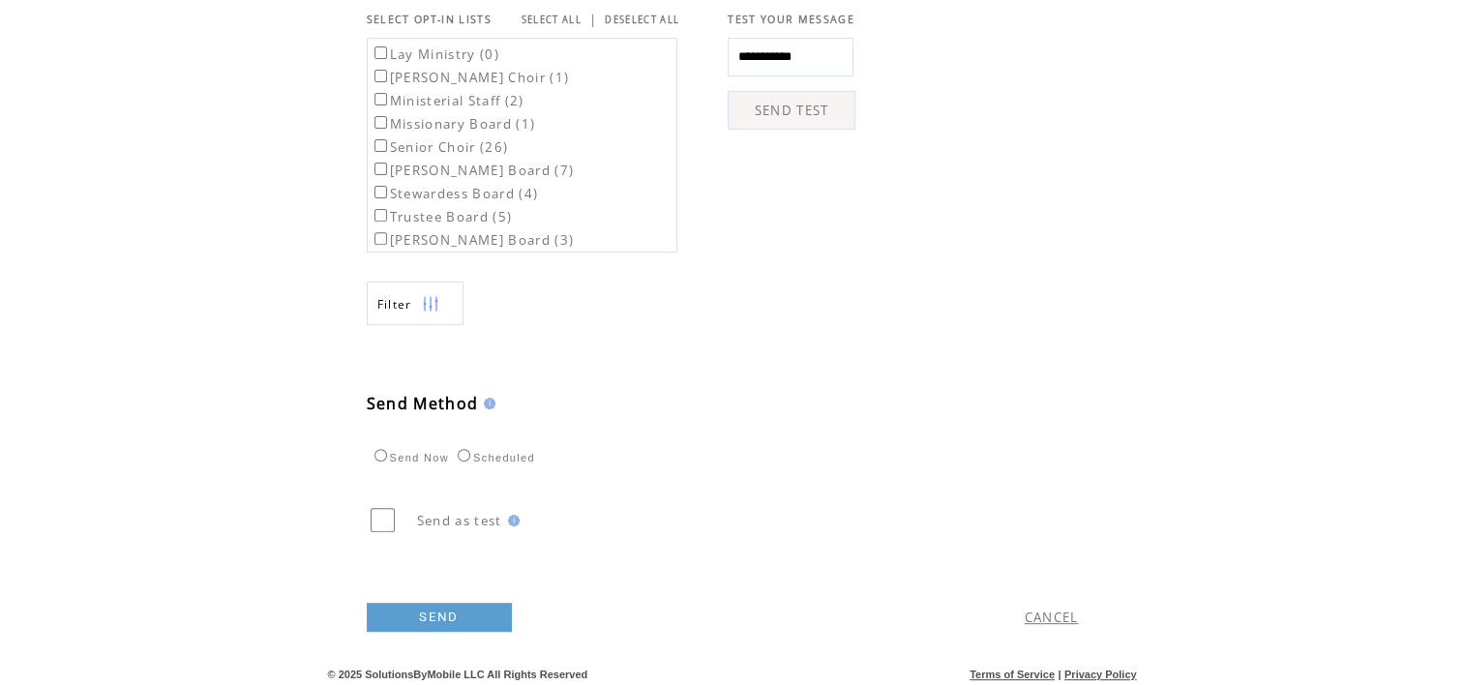  I want to click on input: Lay Ministry (0), so click(380, 52).